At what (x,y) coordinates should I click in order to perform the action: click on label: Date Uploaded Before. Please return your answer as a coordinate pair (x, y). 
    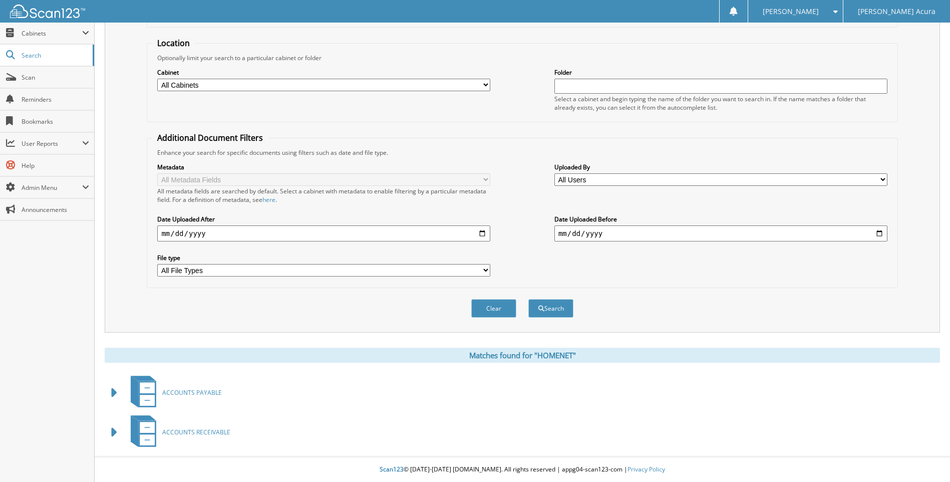
    Looking at the image, I should click on (721, 219).